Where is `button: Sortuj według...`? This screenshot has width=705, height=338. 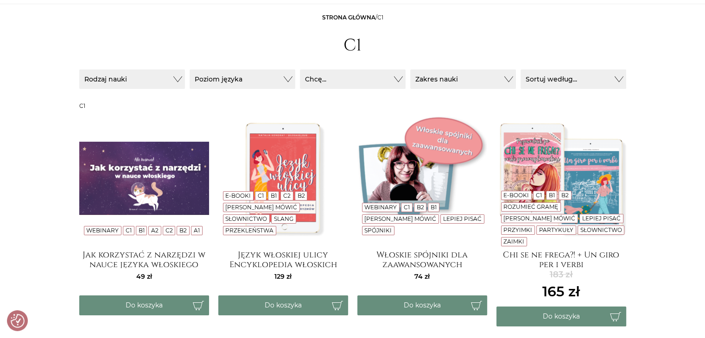 button: Sortuj według... is located at coordinates (573, 79).